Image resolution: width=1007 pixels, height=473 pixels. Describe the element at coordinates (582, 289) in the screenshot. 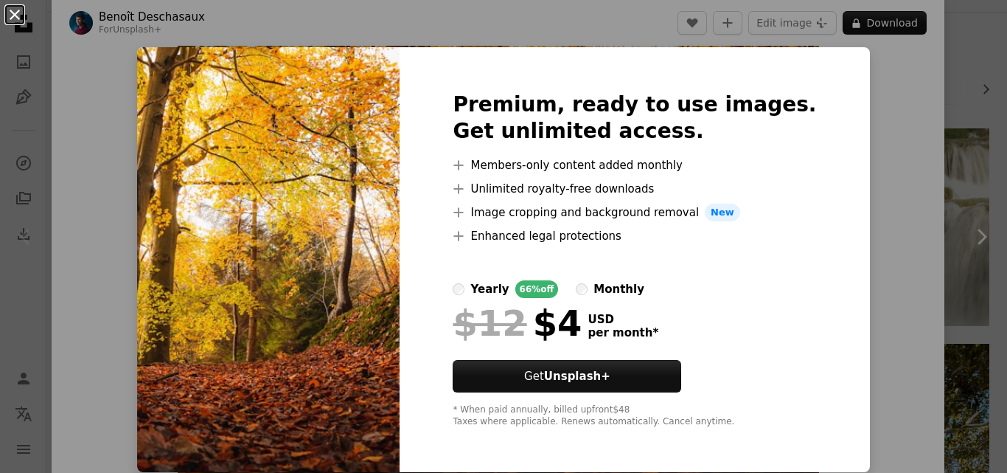

I see `input: monthly` at that location.